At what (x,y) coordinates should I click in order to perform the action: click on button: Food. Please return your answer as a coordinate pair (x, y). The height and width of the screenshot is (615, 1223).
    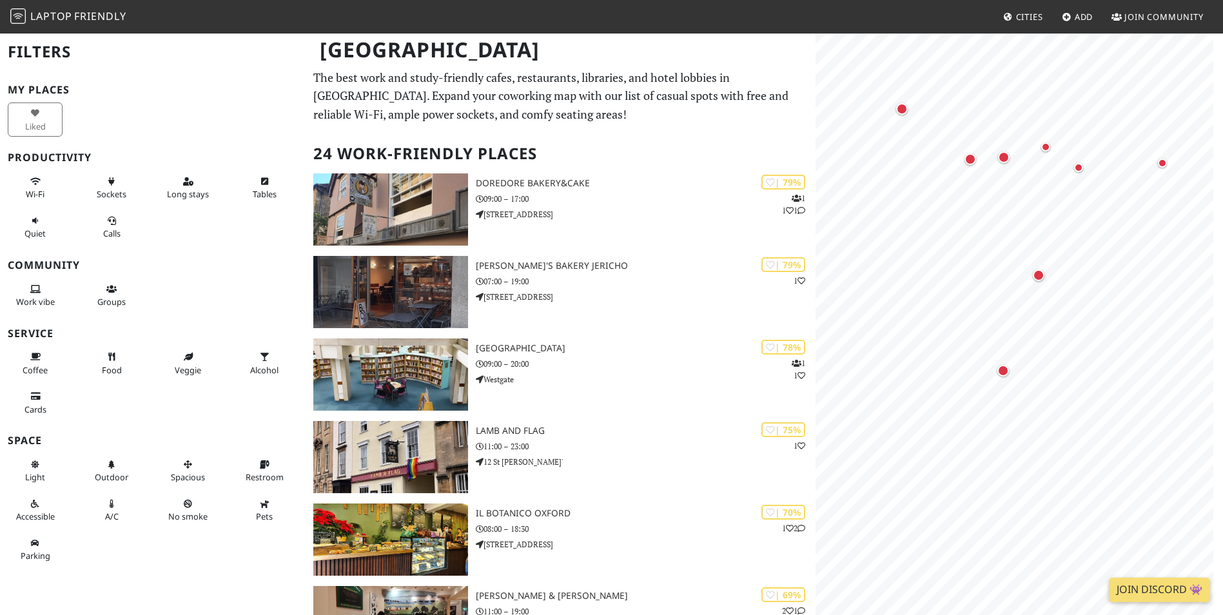
    Looking at the image, I should click on (112, 363).